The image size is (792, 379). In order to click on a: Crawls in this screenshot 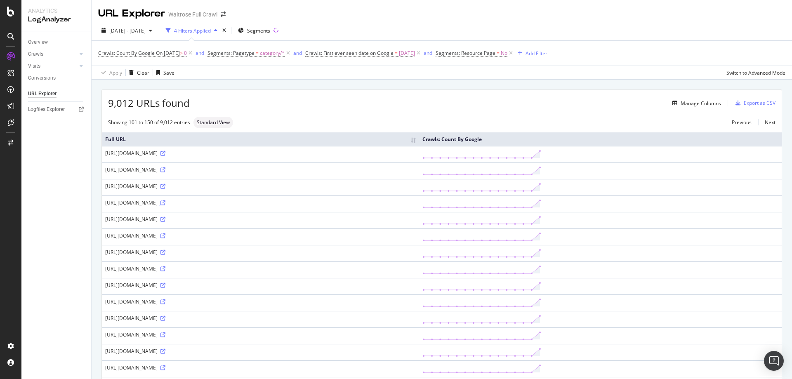, I will do `click(52, 54)`.